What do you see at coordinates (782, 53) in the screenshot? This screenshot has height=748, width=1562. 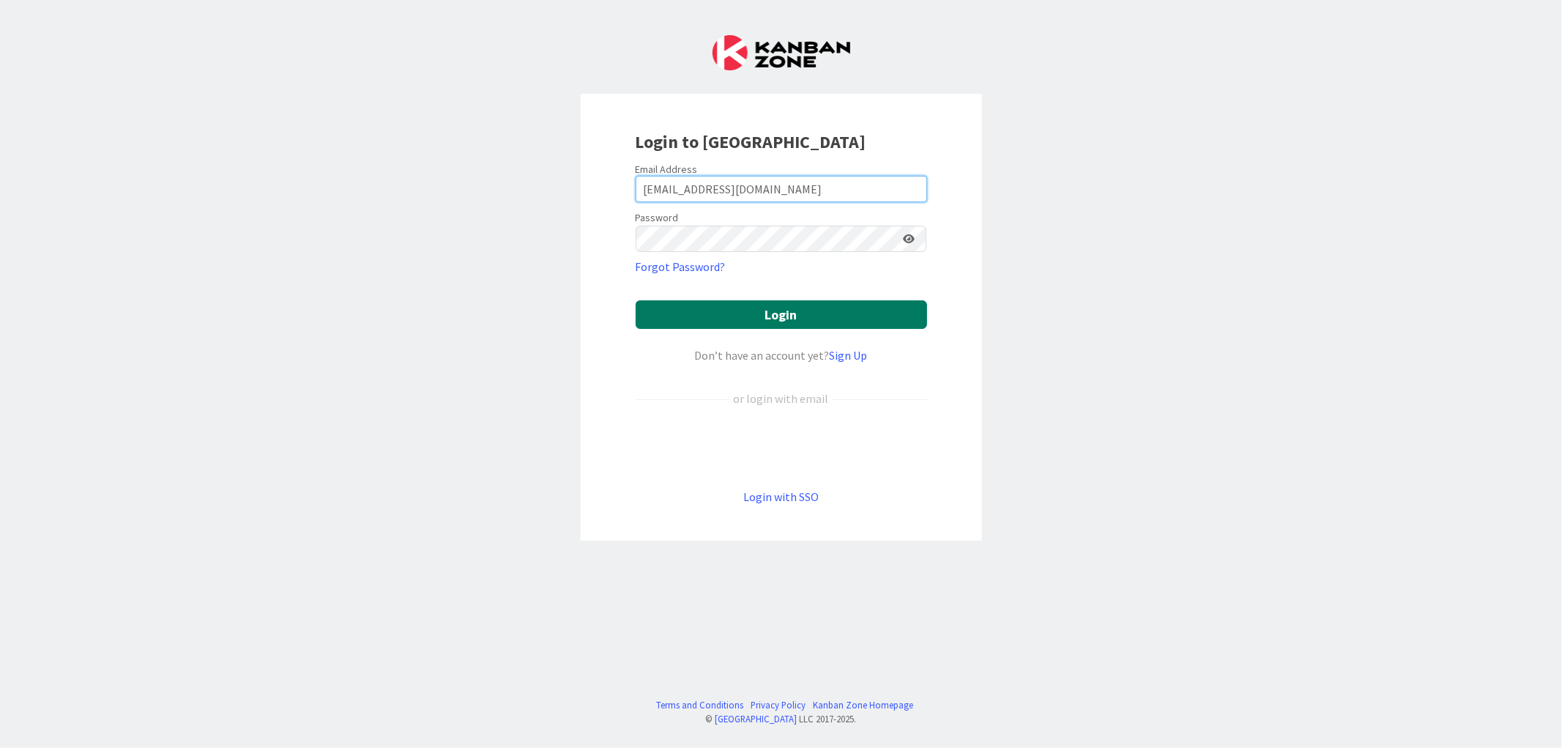 I see `img: Kanban Zone` at bounding box center [782, 53].